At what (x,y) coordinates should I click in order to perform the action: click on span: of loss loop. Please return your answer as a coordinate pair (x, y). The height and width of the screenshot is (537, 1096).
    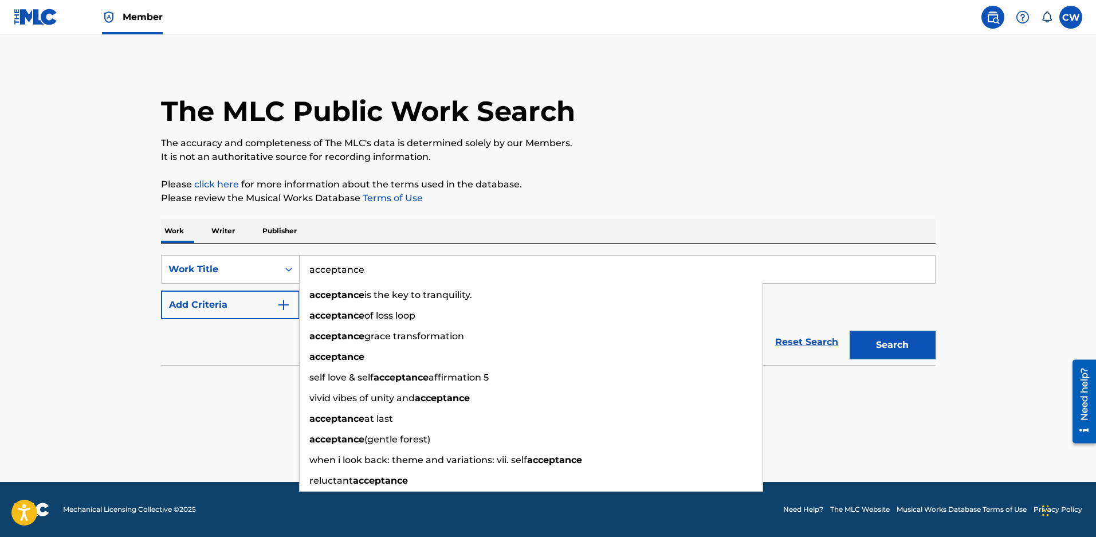
    Looking at the image, I should click on (390, 315).